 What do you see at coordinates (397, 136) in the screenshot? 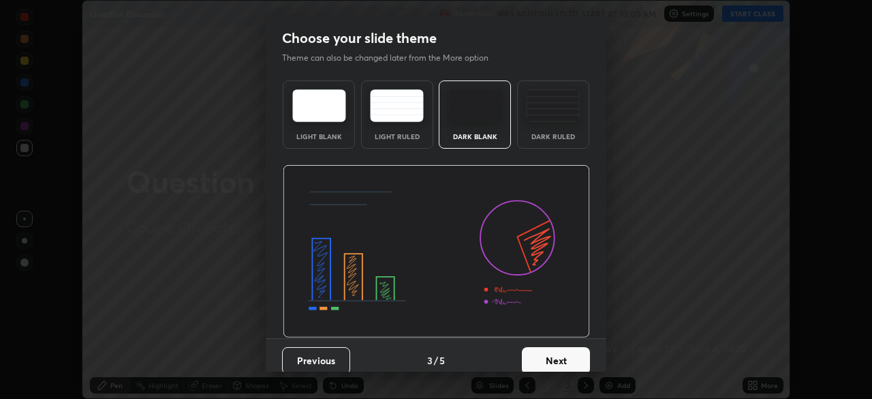
I see `div: Light Ruled` at bounding box center [397, 136].